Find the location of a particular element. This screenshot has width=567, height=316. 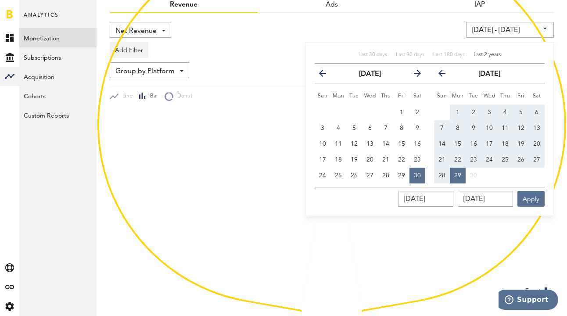

small: Wednesday is located at coordinates (489, 96).